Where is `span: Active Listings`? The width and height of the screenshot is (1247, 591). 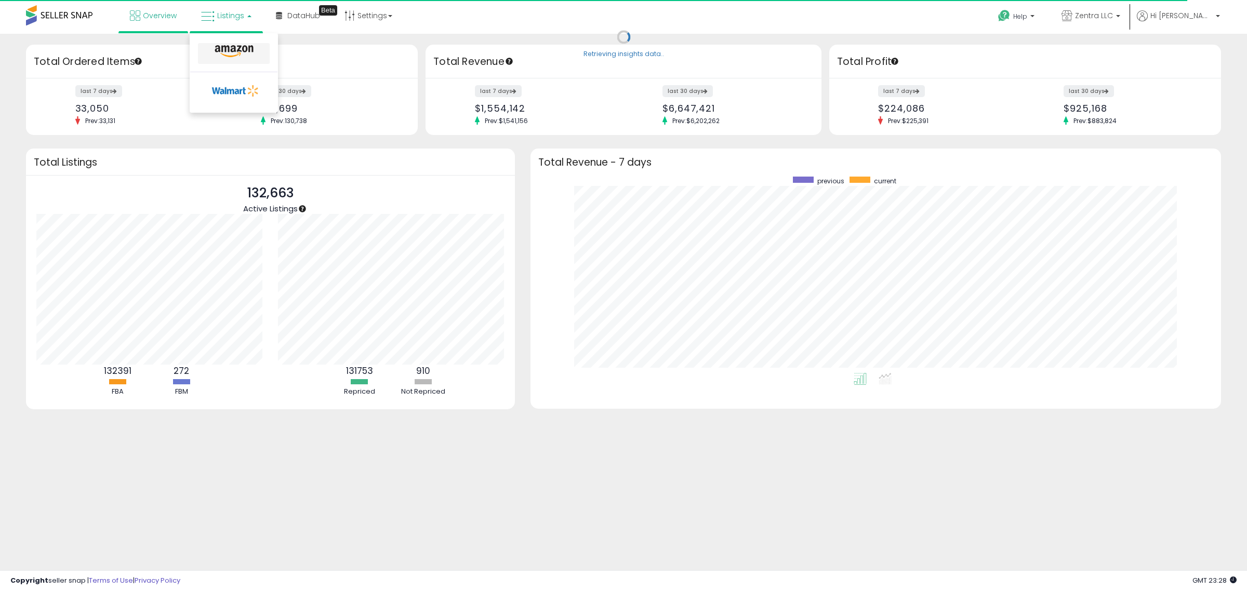 span: Active Listings is located at coordinates (270, 208).